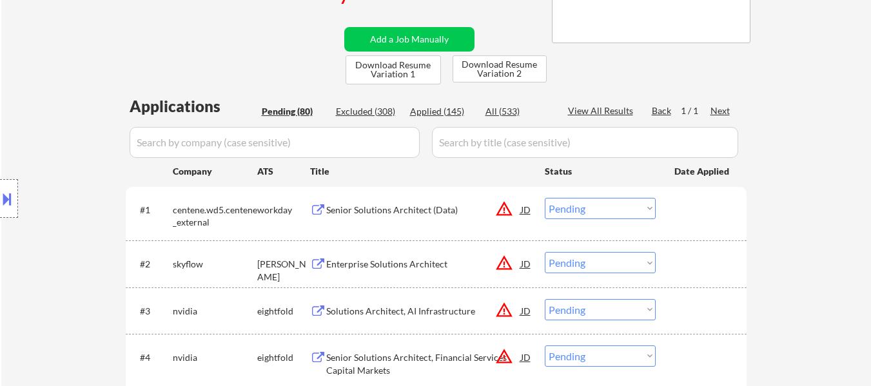 This screenshot has height=386, width=871. What do you see at coordinates (284, 210) in the screenshot?
I see `div: workday` at bounding box center [284, 210].